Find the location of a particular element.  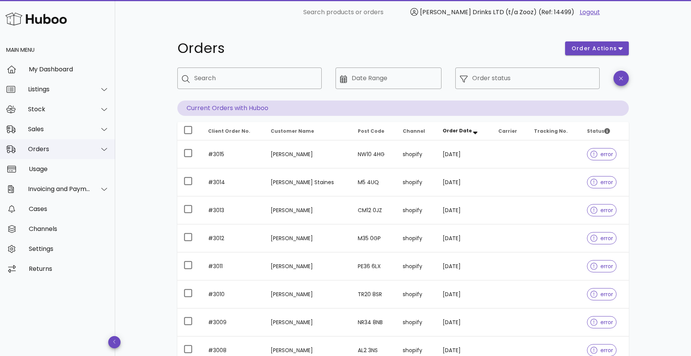

td: #3009 is located at coordinates (233, 322).